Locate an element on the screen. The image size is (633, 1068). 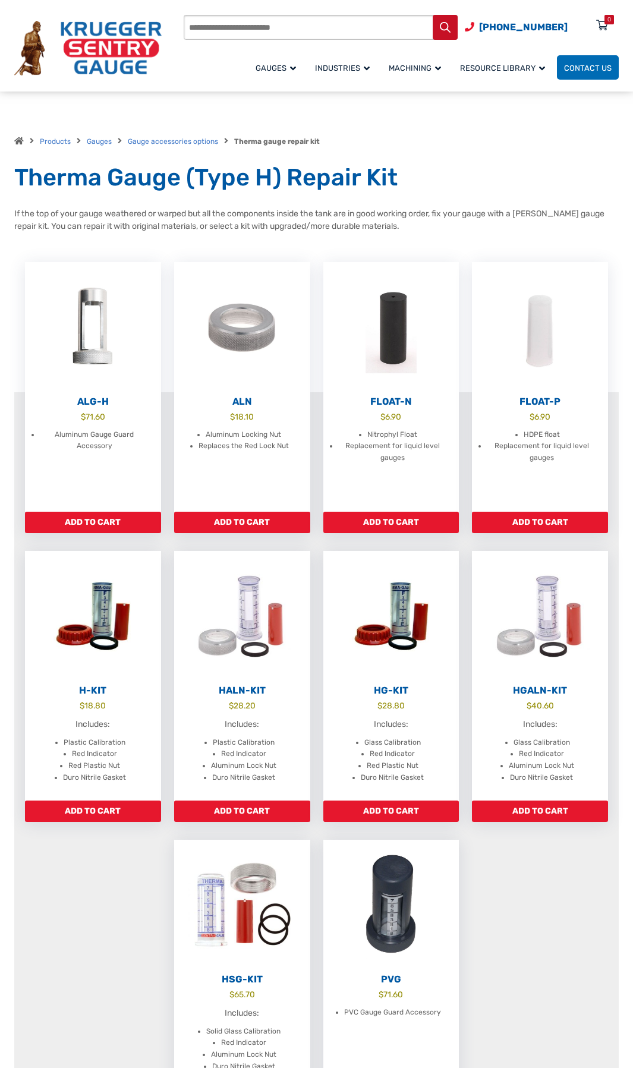
h2: HALN-Kit is located at coordinates (242, 690).